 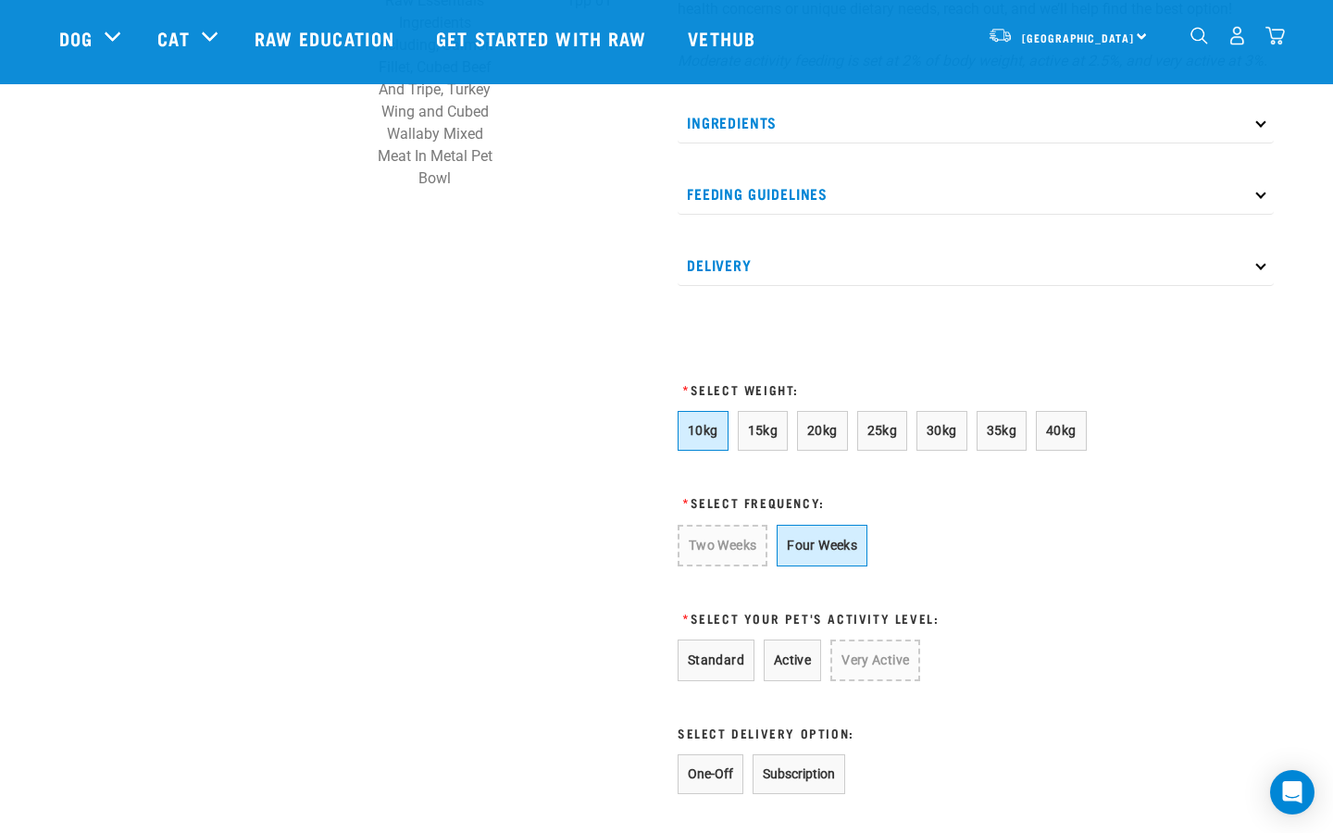 What do you see at coordinates (1237, 35) in the screenshot?
I see `img: user.png` at bounding box center [1237, 35].